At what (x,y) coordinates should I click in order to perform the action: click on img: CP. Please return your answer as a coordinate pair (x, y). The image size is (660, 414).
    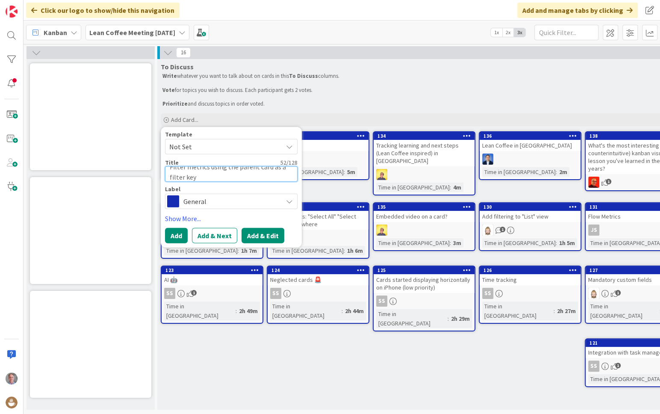
    Looking at the image, I should click on (594, 182).